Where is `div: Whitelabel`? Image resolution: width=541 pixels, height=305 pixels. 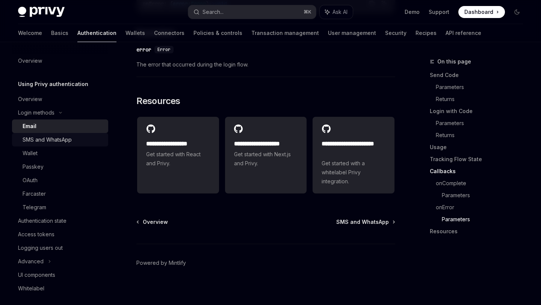
div: Whitelabel is located at coordinates (31, 289).